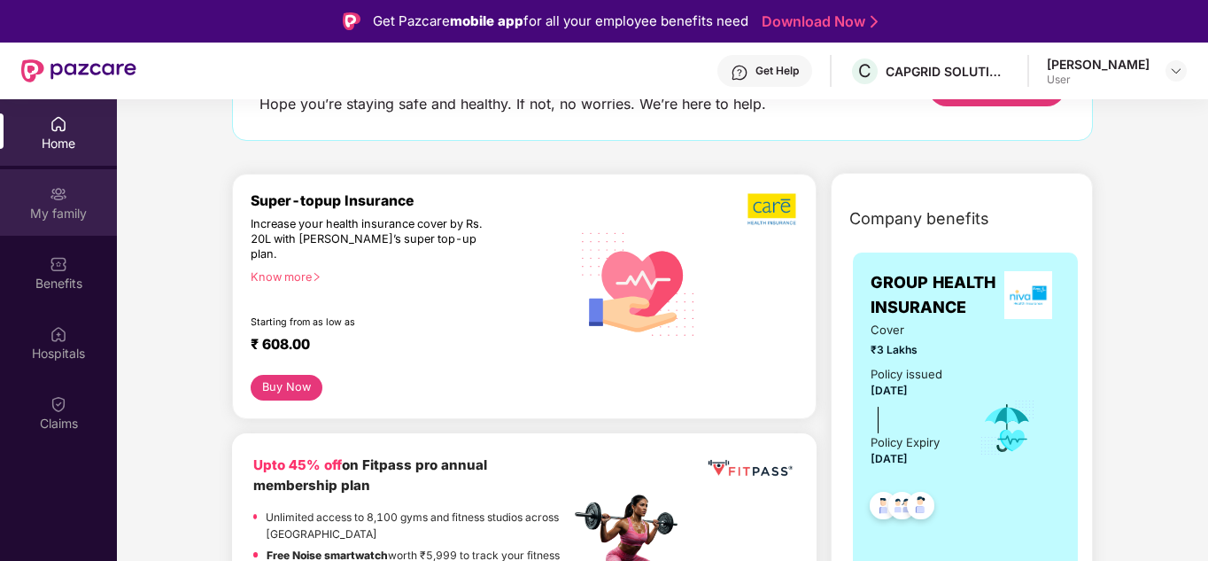 The width and height of the screenshot is (1208, 561). What do you see at coordinates (401, 346) in the screenshot?
I see `div: ₹ 608.00` at bounding box center [401, 346].